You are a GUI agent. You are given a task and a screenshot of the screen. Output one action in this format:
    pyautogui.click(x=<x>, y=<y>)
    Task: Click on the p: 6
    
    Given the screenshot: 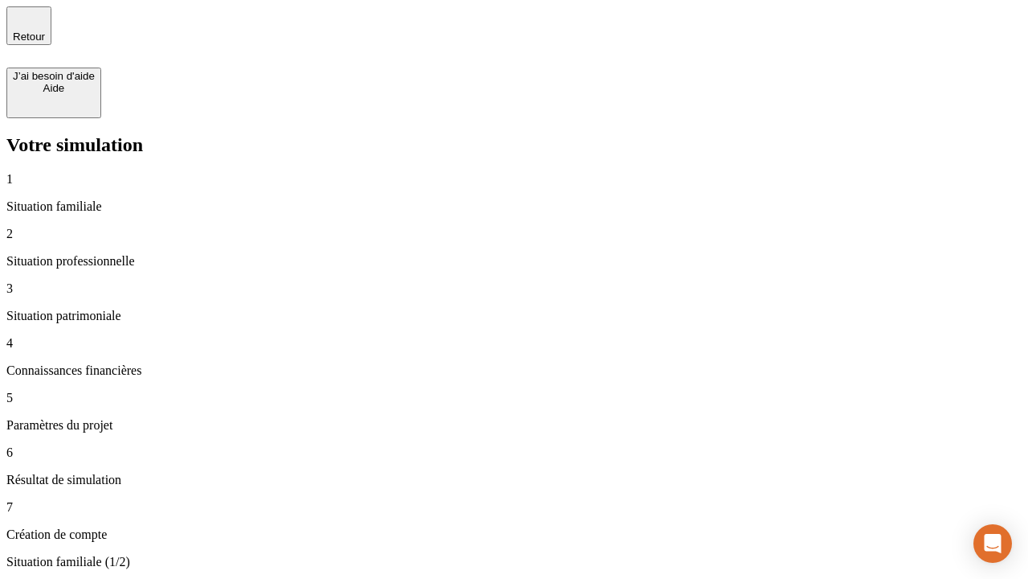 What is the action you would take?
    pyautogui.click(x=514, y=452)
    